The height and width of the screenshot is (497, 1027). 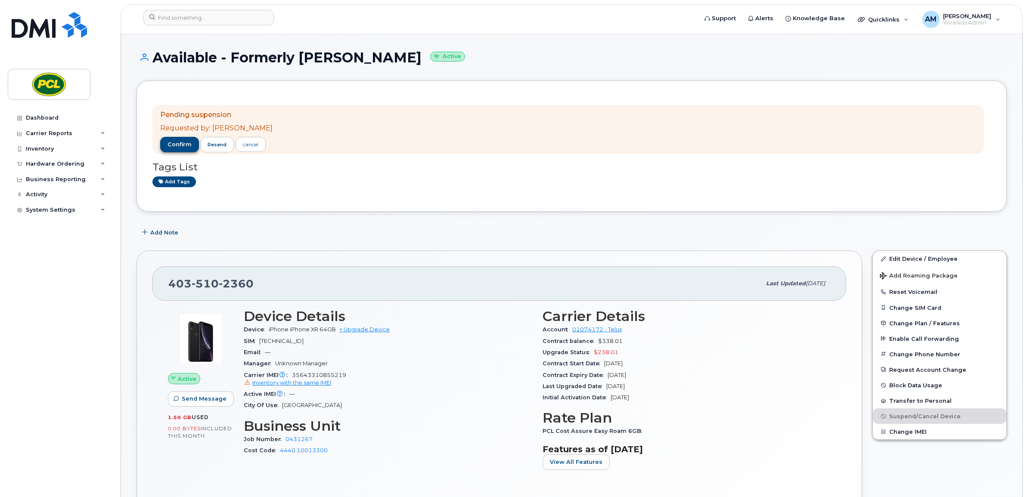 I want to click on span: Contract Expiry Date, so click(x=575, y=375).